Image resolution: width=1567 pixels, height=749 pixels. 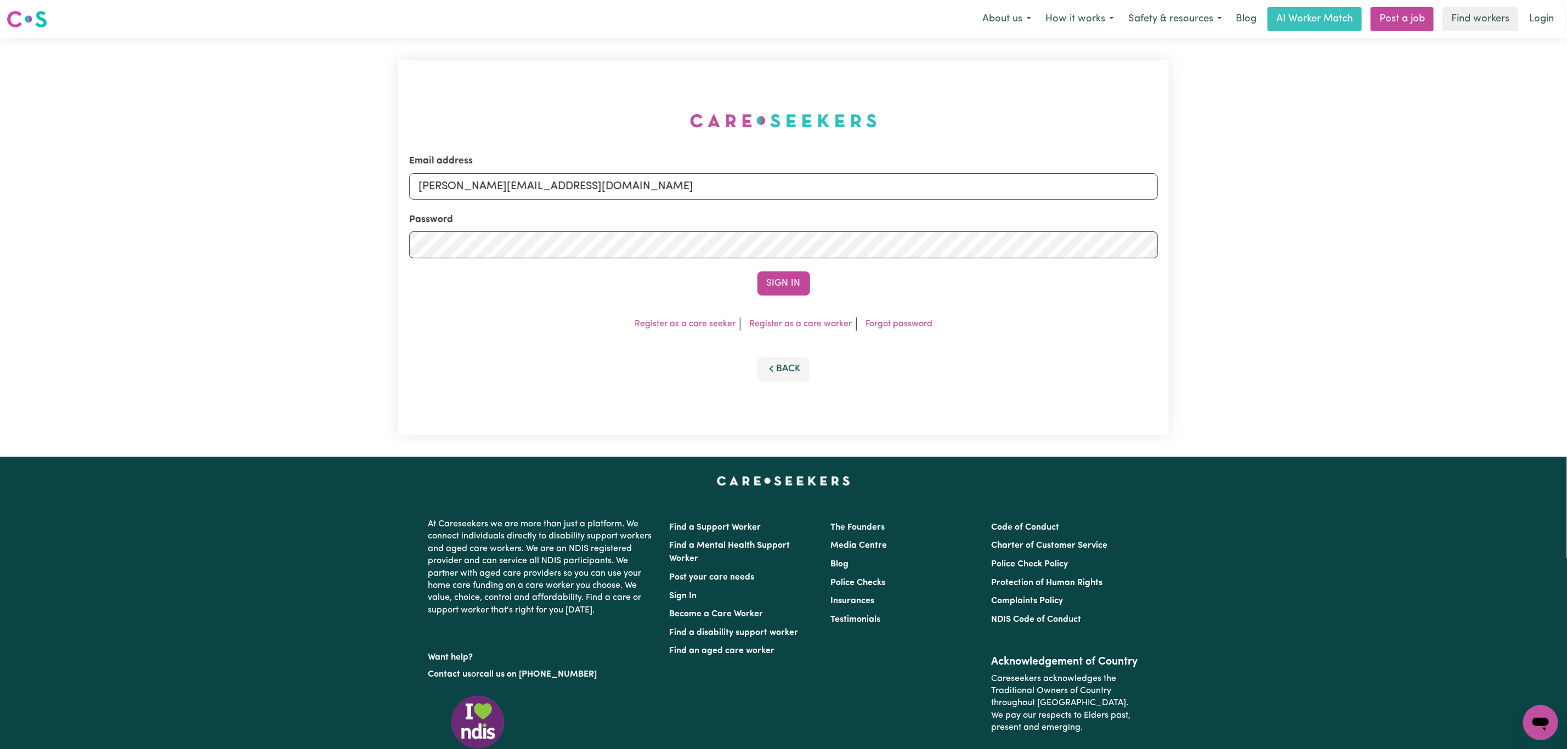 I want to click on a: AI Worker Match, so click(x=1315, y=19).